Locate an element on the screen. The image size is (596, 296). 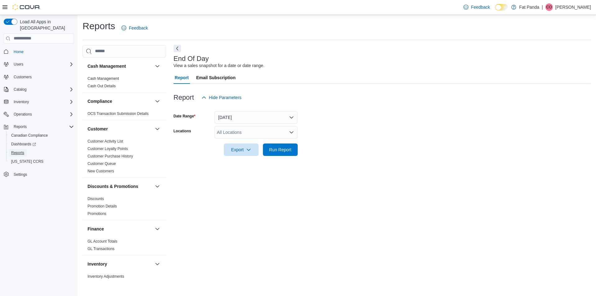
span: Customer Purchase History is located at coordinates (110, 156).